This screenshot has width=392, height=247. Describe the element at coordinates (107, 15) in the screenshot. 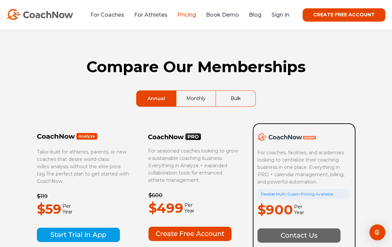

I see `a: For Coaches` at that location.